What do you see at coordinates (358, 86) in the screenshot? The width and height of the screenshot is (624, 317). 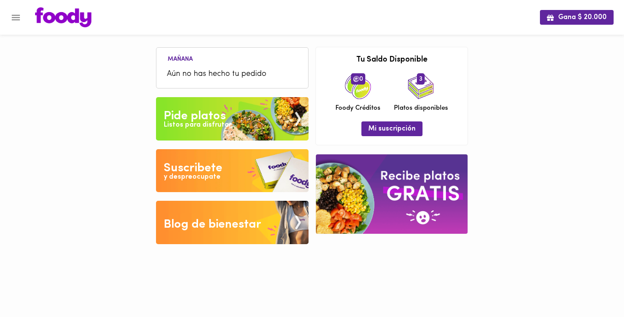 I see `img: credits-package.png` at bounding box center [358, 86].